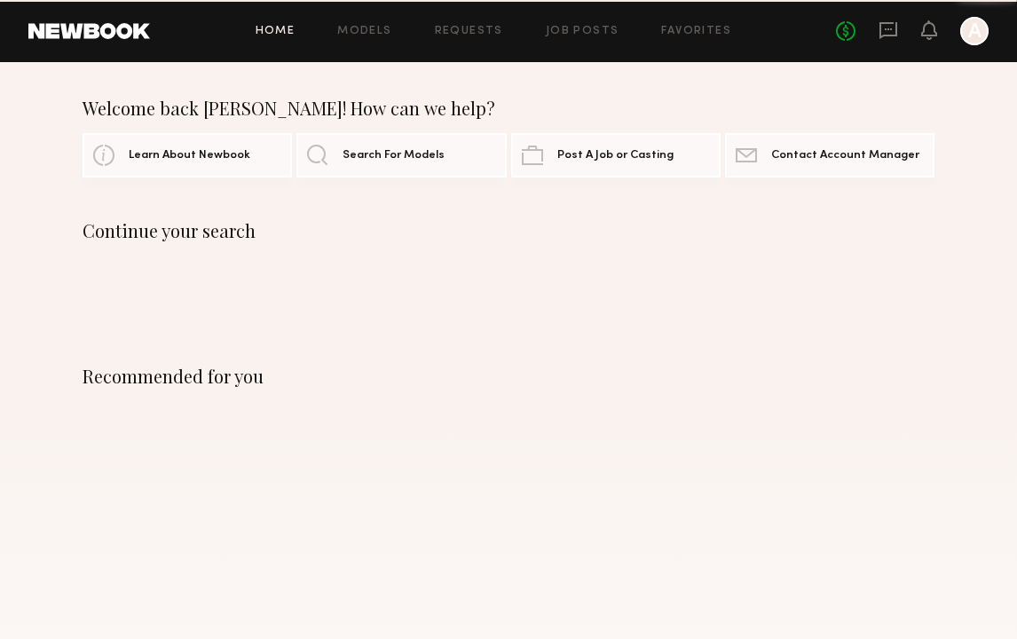 This screenshot has height=639, width=1017. What do you see at coordinates (187, 155) in the screenshot?
I see `a: Learn About Newbook` at bounding box center [187, 155].